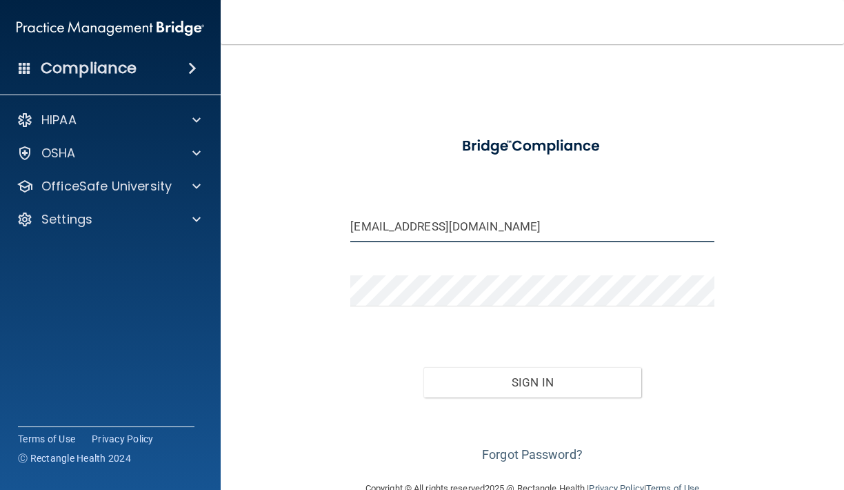 This screenshot has height=490, width=844. Describe the element at coordinates (533, 454) in the screenshot. I see `a: Forgot Password?` at that location.